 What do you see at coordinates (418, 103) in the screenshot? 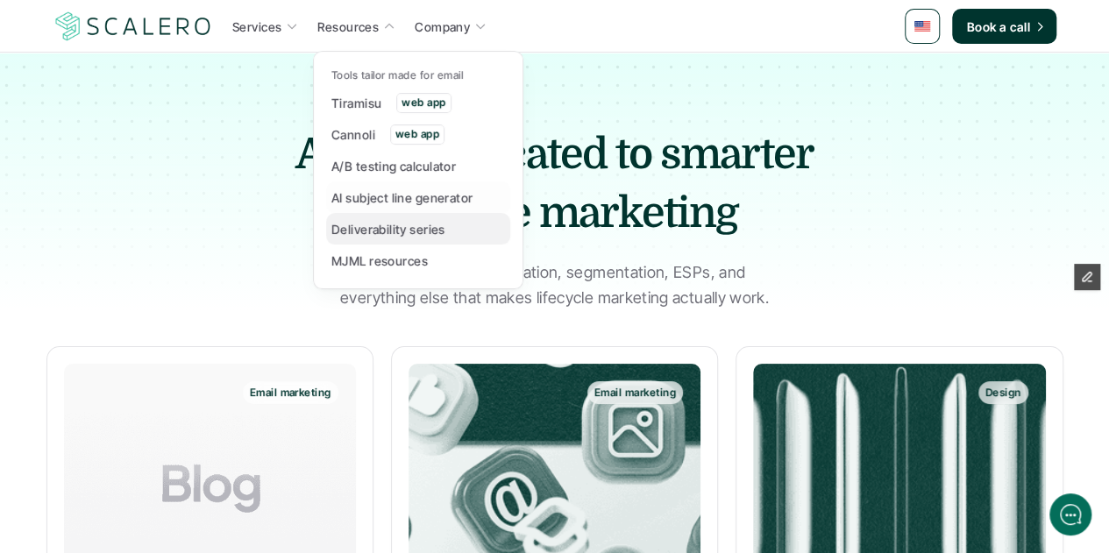
I see `a: Tiramisuweb app` at bounding box center [418, 103].